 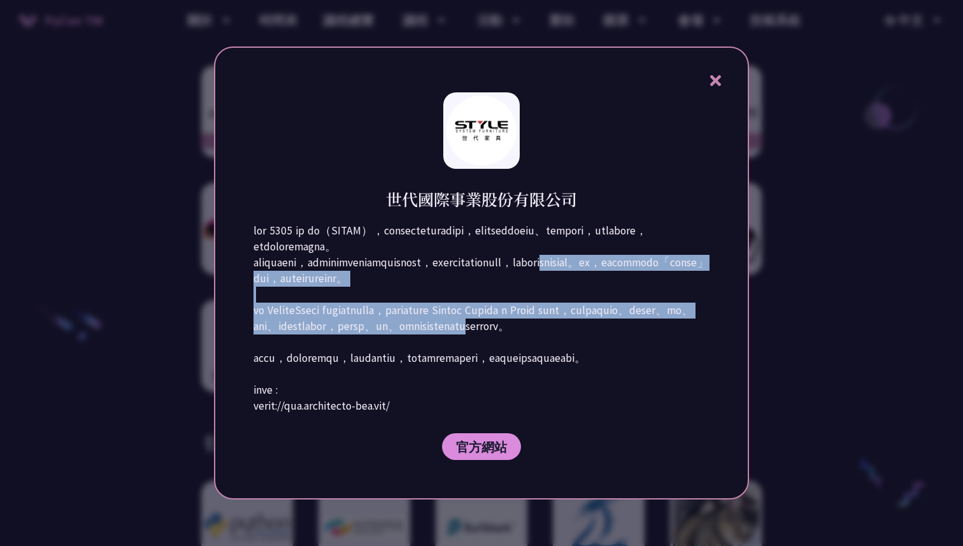 What do you see at coordinates (482, 318) in the screenshot?
I see `p: lor 5305 ip do（SITAM），consecteturadipi，elitseddoeiu、tempori，utlabore，etdoloremagna。 aliquaeni，adm...` at bounding box center [482, 318].